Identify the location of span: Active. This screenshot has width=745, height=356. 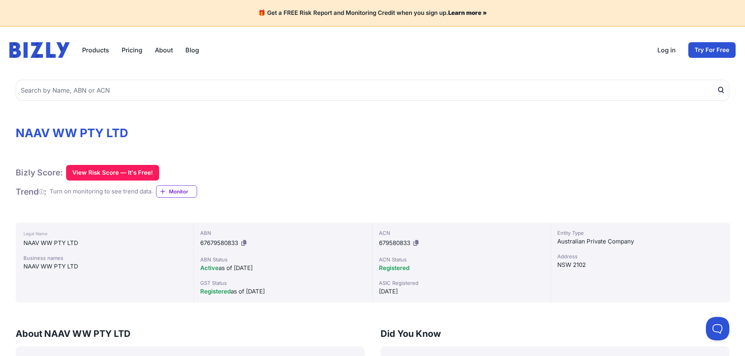
(209, 268).